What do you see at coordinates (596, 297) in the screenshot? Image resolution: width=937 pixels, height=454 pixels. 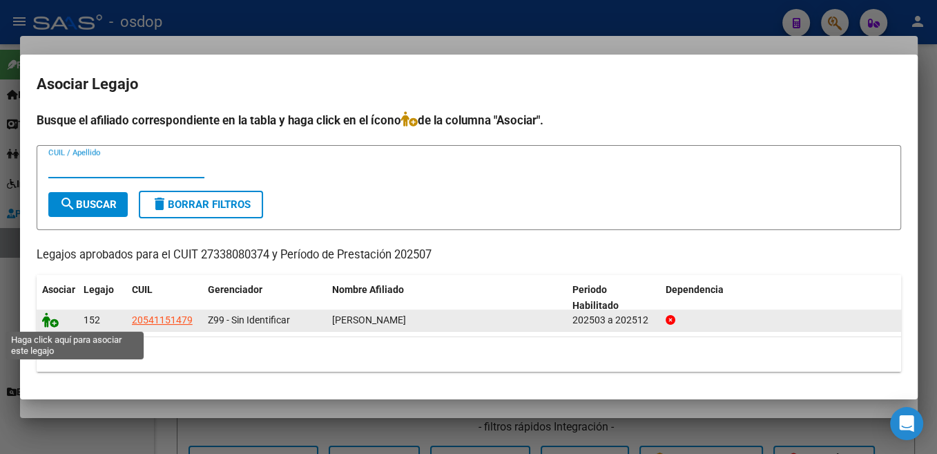 I see `span: Periodo Habilitado` at bounding box center [596, 297].